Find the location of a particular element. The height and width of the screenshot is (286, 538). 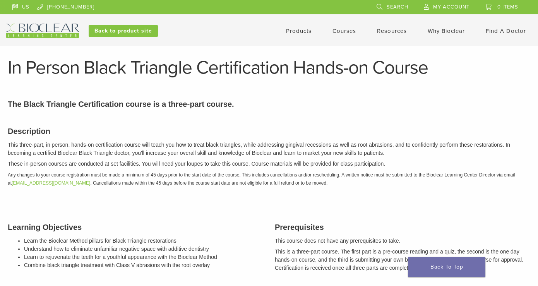

p: This is a three-part course. The first part is a pre-course reading and a quiz, the second is the... is located at coordinates (402, 260).